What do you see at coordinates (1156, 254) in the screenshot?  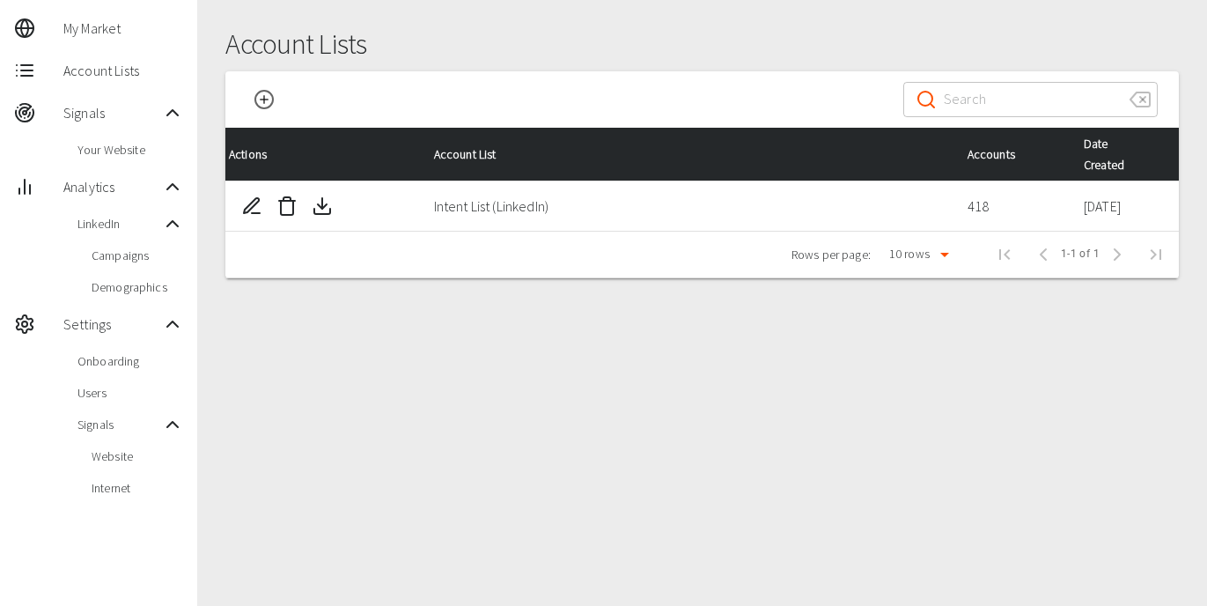 I see `span: Last Page` at bounding box center [1156, 254].